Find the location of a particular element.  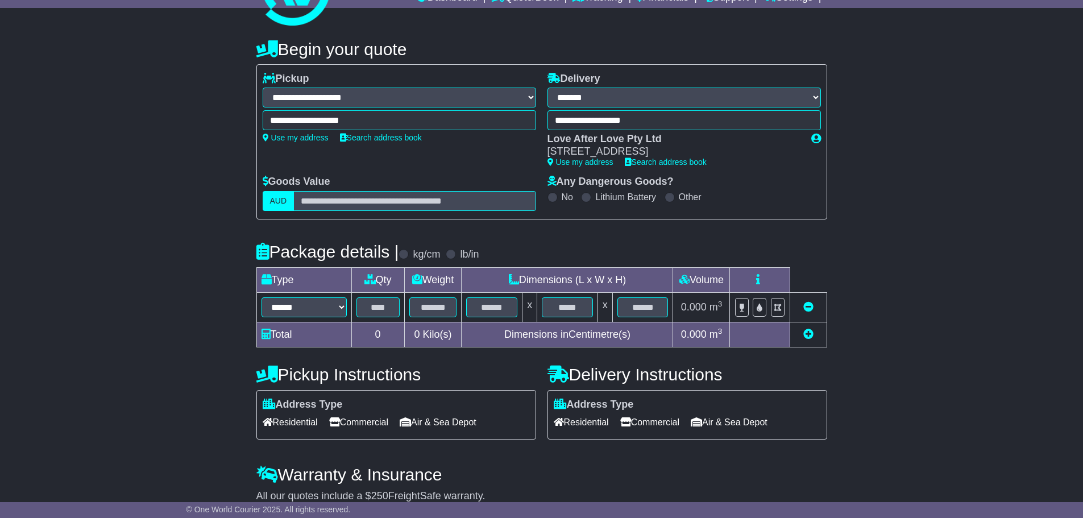

td: Total is located at coordinates (303, 334).